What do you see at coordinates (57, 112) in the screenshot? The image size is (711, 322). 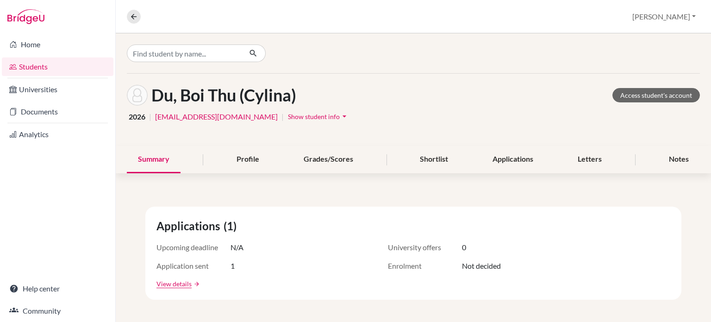 I see `a: Documents` at bounding box center [57, 112].